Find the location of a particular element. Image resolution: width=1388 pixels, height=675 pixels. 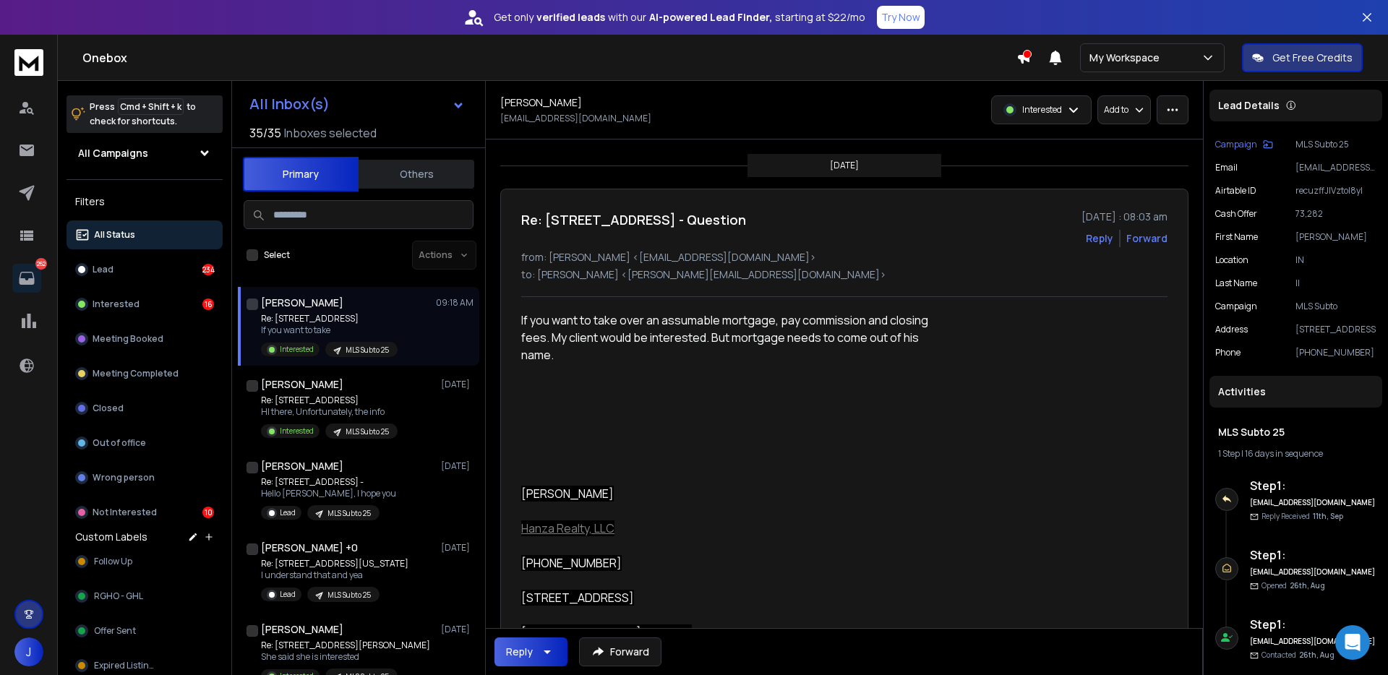

p: Meeting Booked is located at coordinates (128, 339).